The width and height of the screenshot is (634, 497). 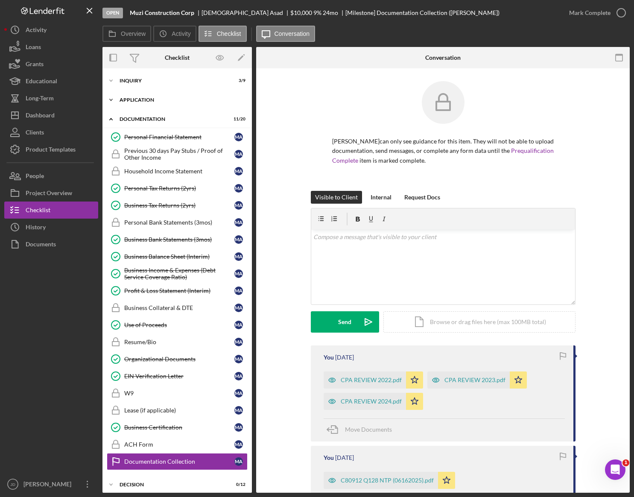 What do you see at coordinates (35, 228) in the screenshot?
I see `div: History` at bounding box center [35, 228].